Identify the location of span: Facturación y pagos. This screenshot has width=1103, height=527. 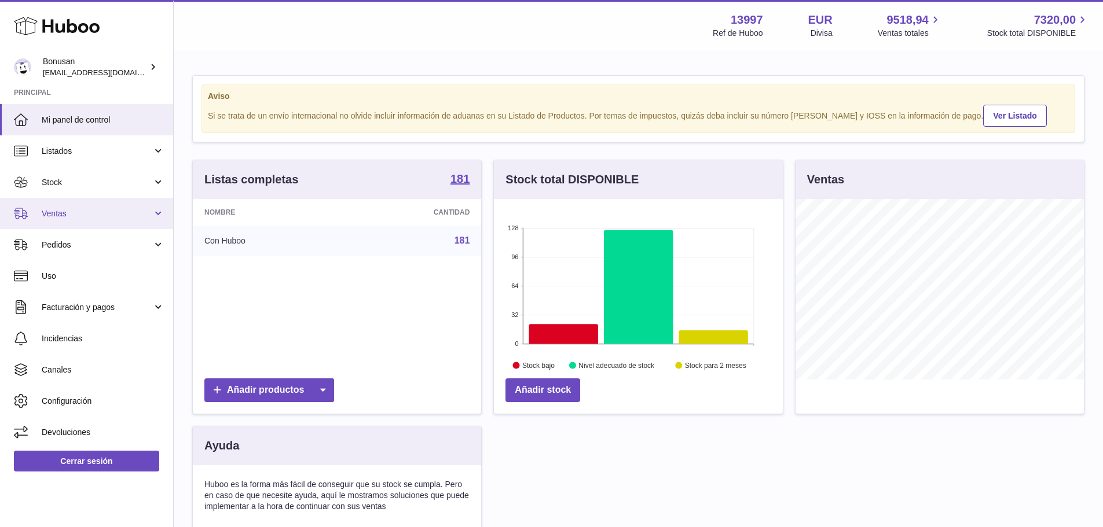
(97, 307).